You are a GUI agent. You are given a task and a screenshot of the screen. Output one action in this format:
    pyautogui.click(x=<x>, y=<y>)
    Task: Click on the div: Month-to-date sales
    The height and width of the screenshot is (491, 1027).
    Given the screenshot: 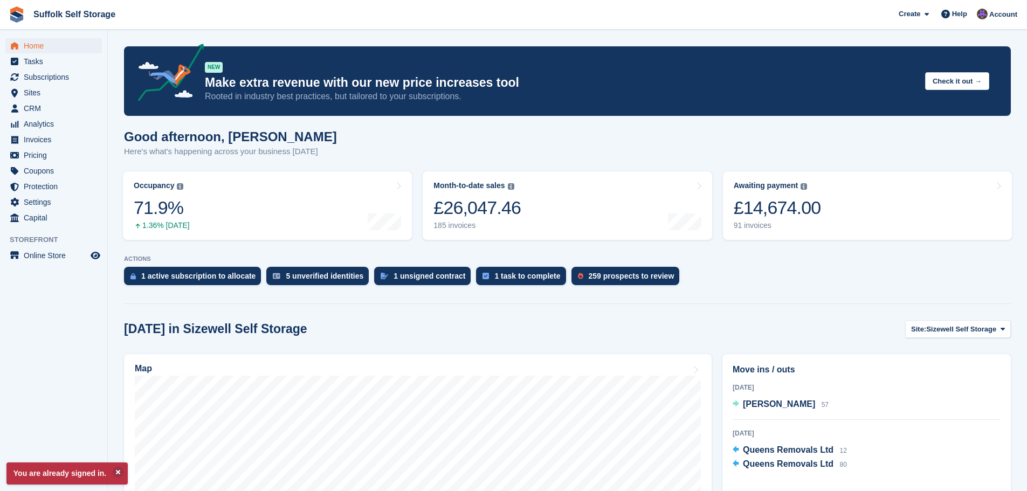 What is the action you would take?
    pyautogui.click(x=469, y=185)
    